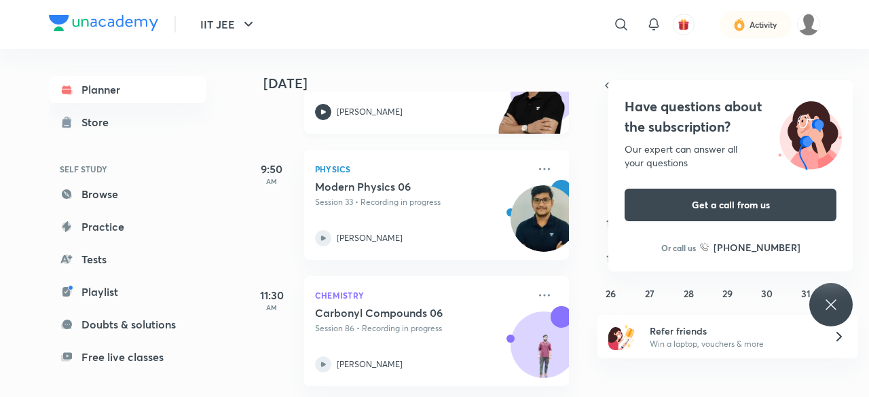 The height and width of the screenshot is (397, 869). I want to click on a: Tests, so click(128, 259).